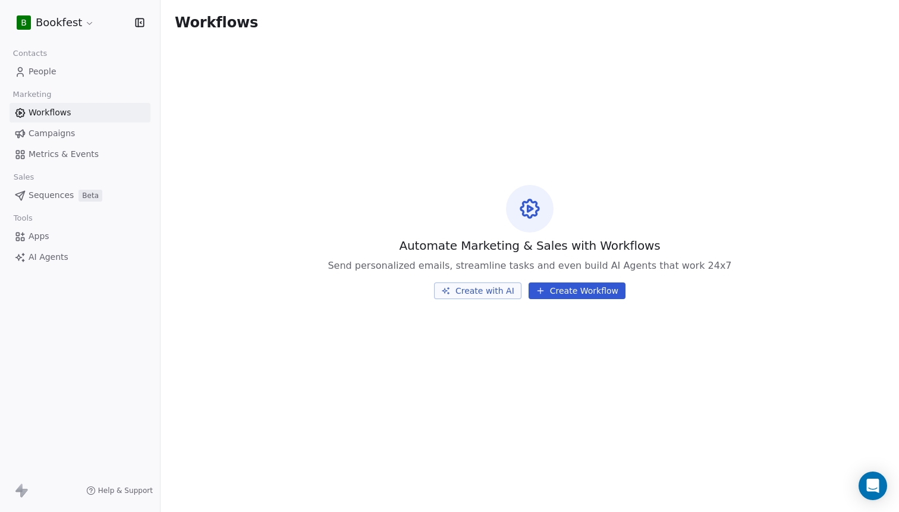  What do you see at coordinates (529, 246) in the screenshot?
I see `span: Automate Marketing & Sales with Workflows` at bounding box center [529, 246].